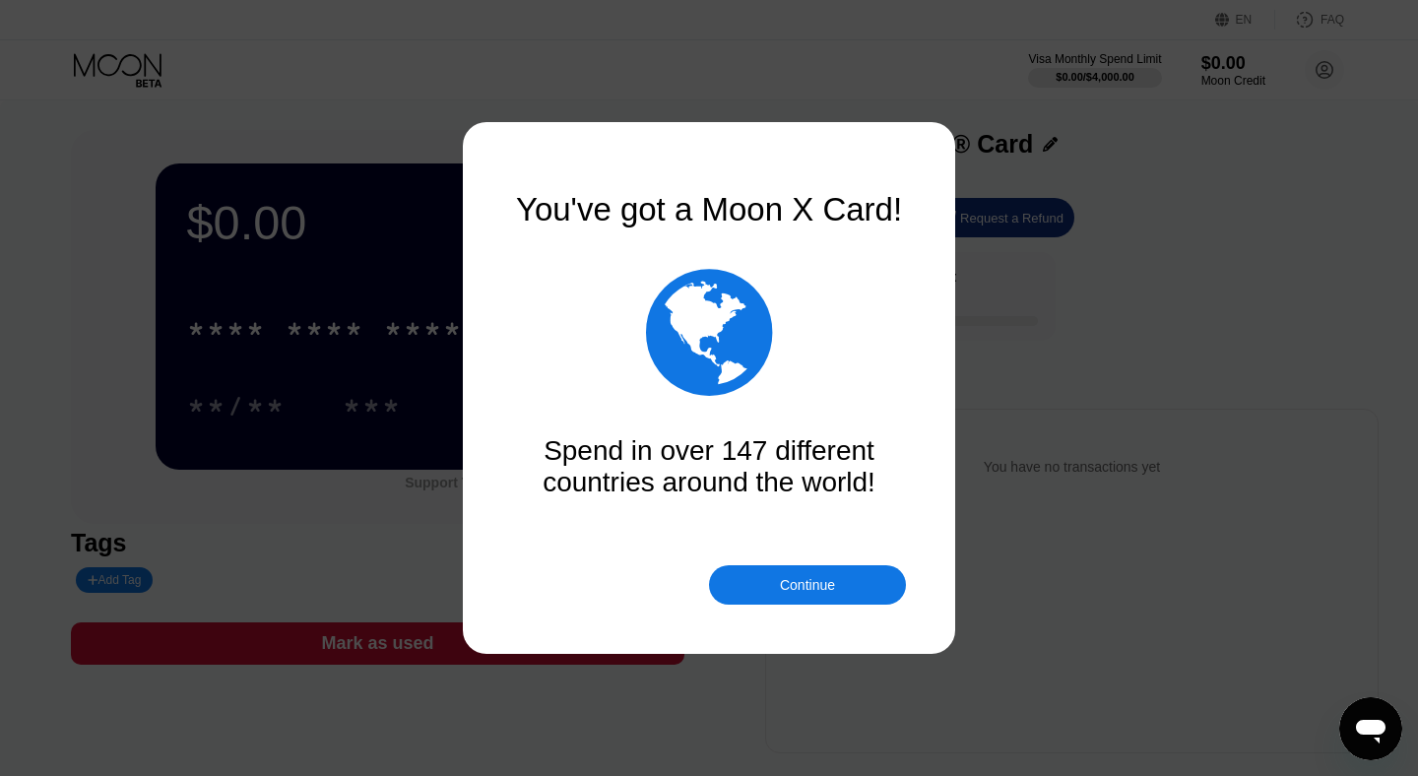 This screenshot has width=1418, height=776. I want to click on div: Continue, so click(807, 585).